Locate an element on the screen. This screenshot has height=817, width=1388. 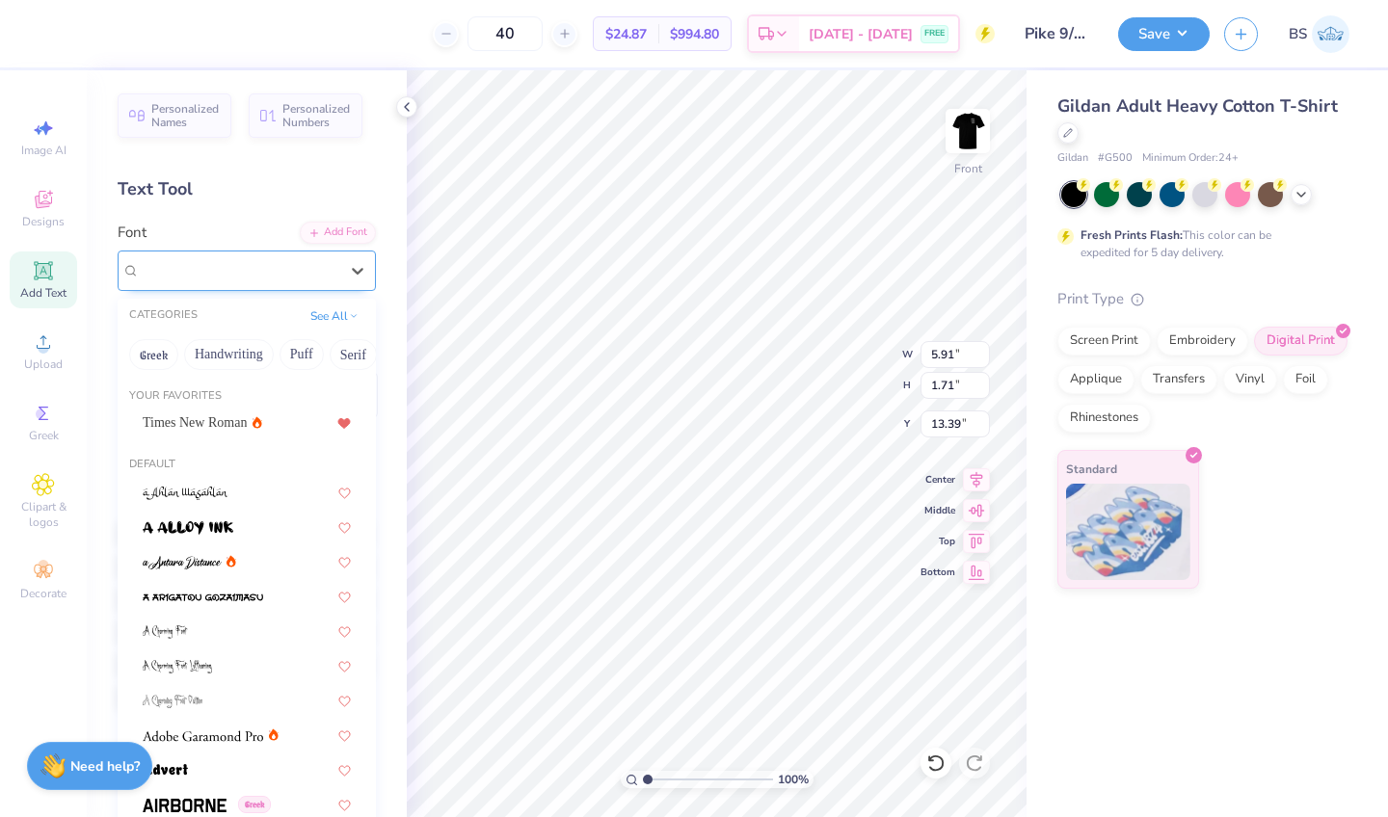
div: Screen Print is located at coordinates (1103, 341).